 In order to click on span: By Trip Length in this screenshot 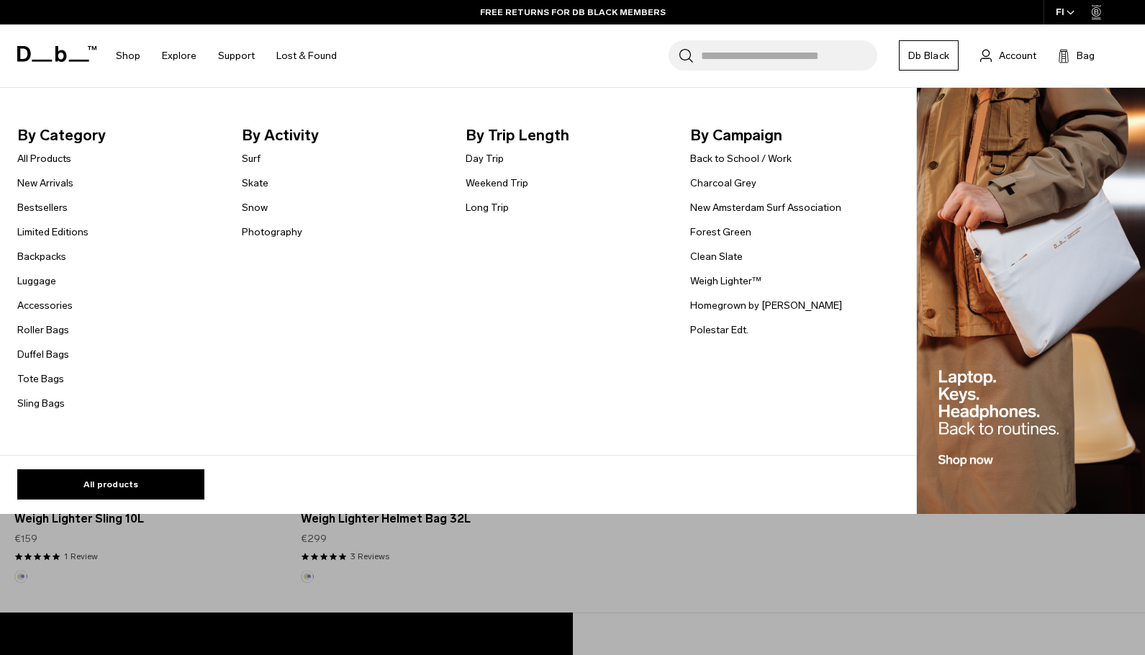, I will do `click(567, 135)`.